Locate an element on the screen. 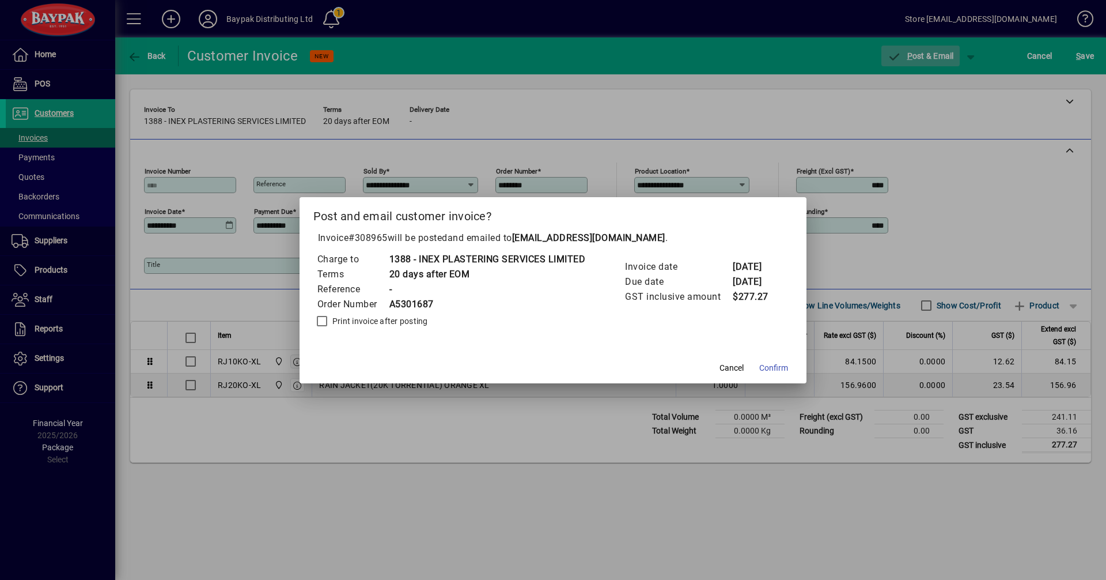  span: and emailed to is located at coordinates (557, 237).